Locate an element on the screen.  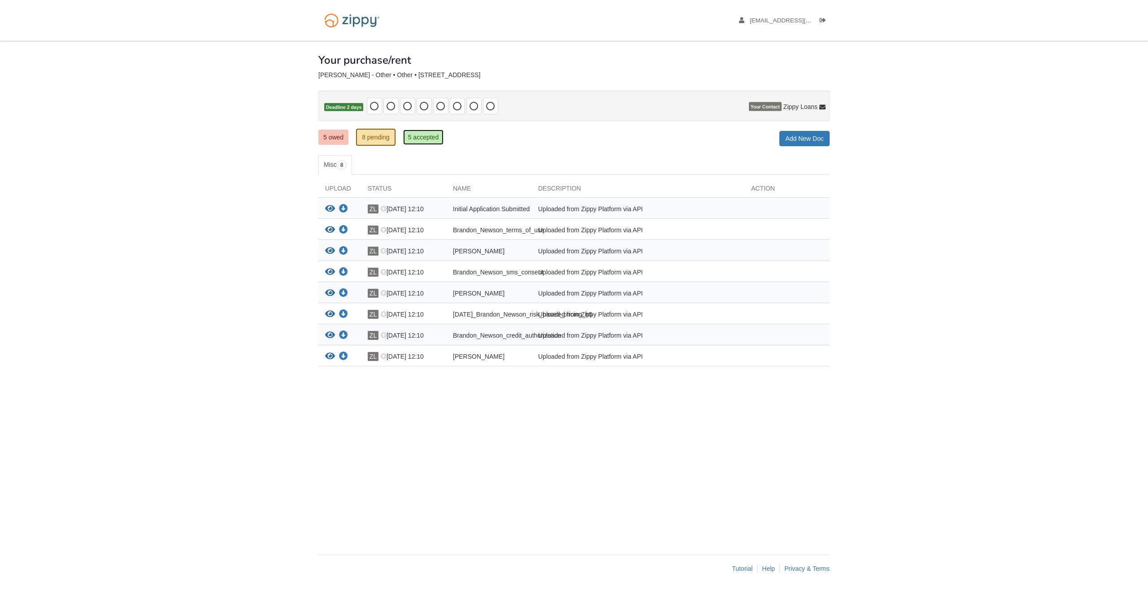
a: edit profile is located at coordinates (795, 22).